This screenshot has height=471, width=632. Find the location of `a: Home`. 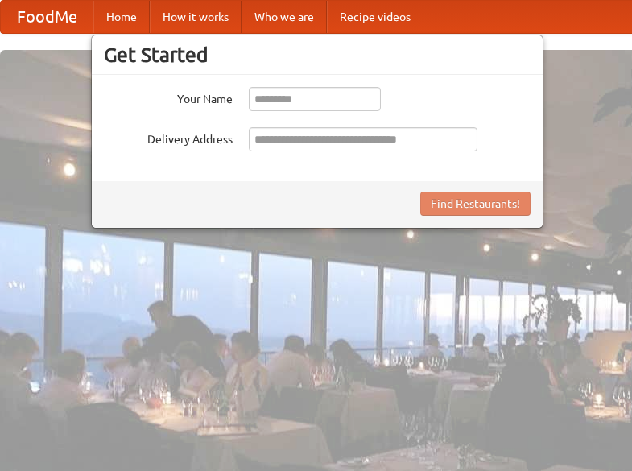

a: Home is located at coordinates (121, 17).